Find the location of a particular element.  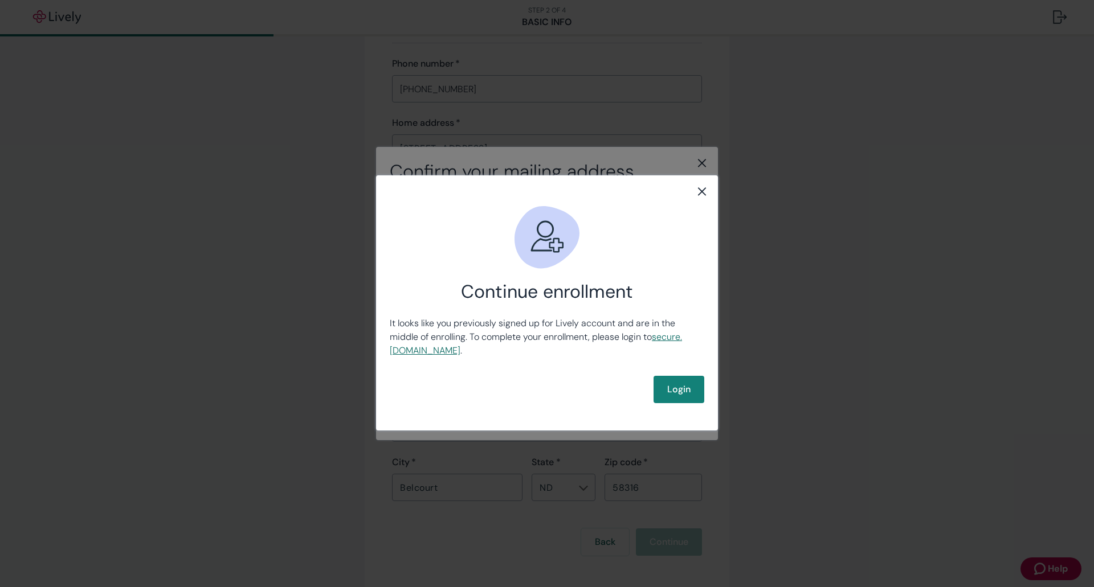

svg: Add user icon is located at coordinates (547, 237).